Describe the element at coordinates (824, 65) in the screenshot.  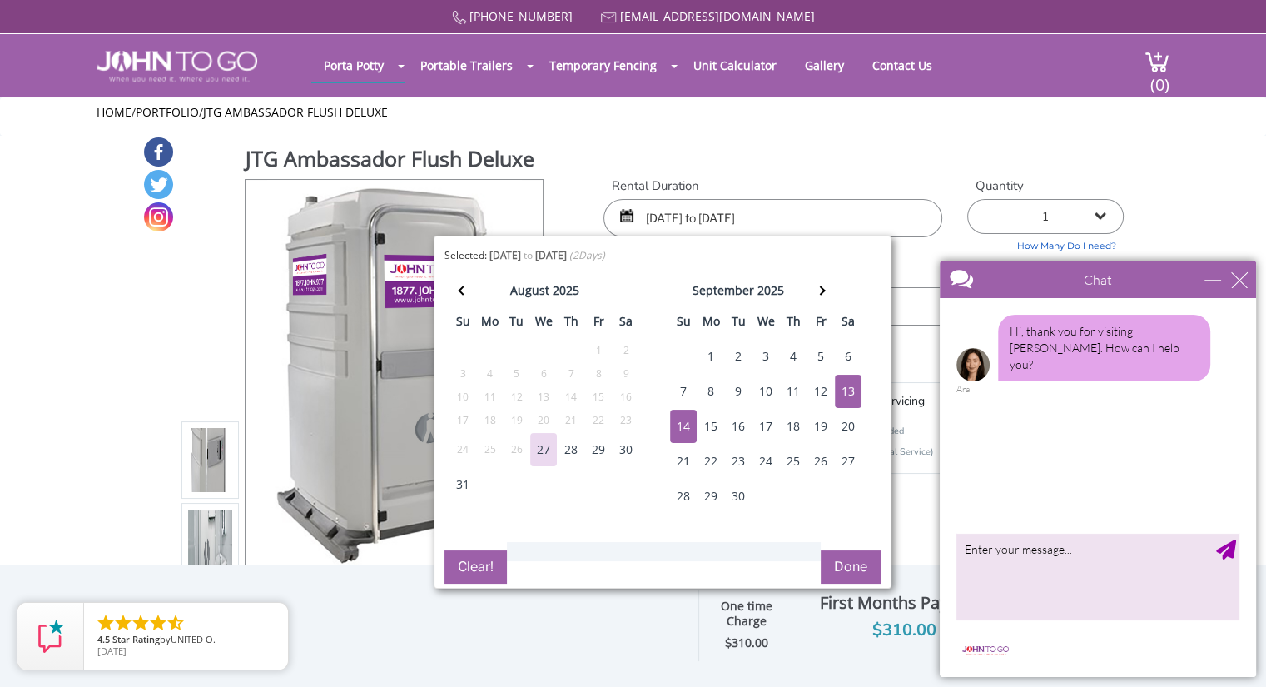
I see `a: Gallery` at that location.